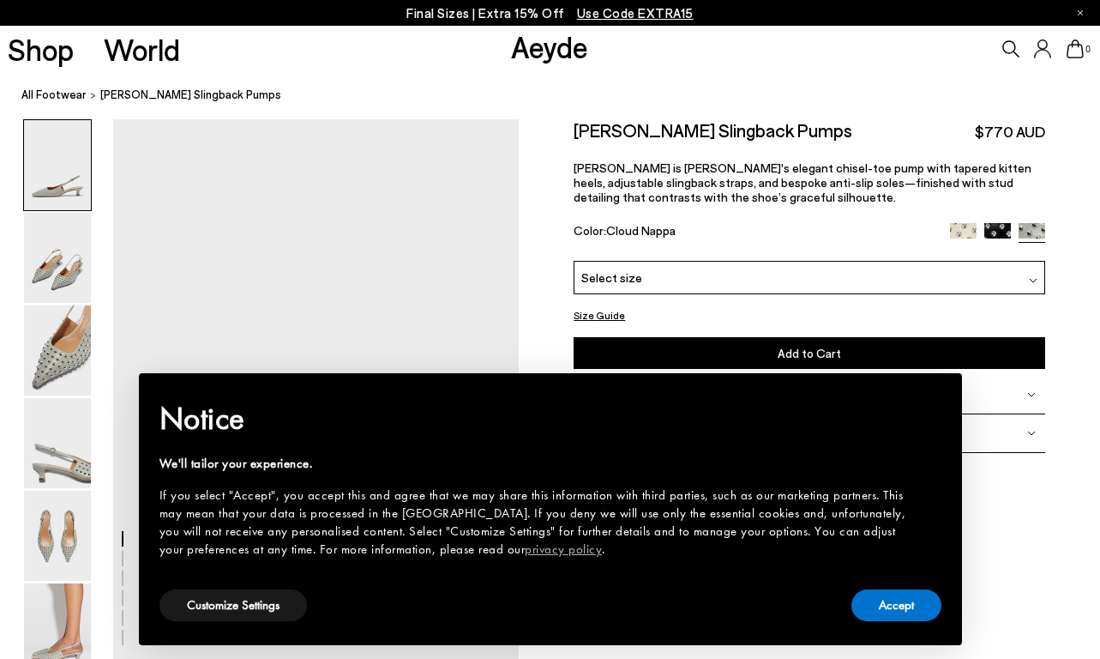 The height and width of the screenshot is (659, 1100). Describe the element at coordinates (57, 257) in the screenshot. I see `img: Catrina Studded Slingback Pumps - Image 2` at that location.